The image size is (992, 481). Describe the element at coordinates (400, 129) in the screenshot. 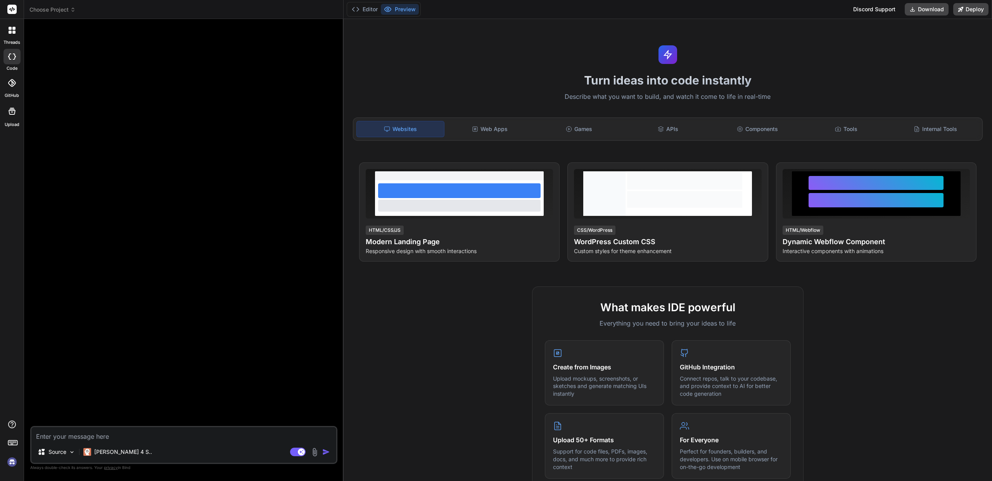

I see `div: Websites` at that location.